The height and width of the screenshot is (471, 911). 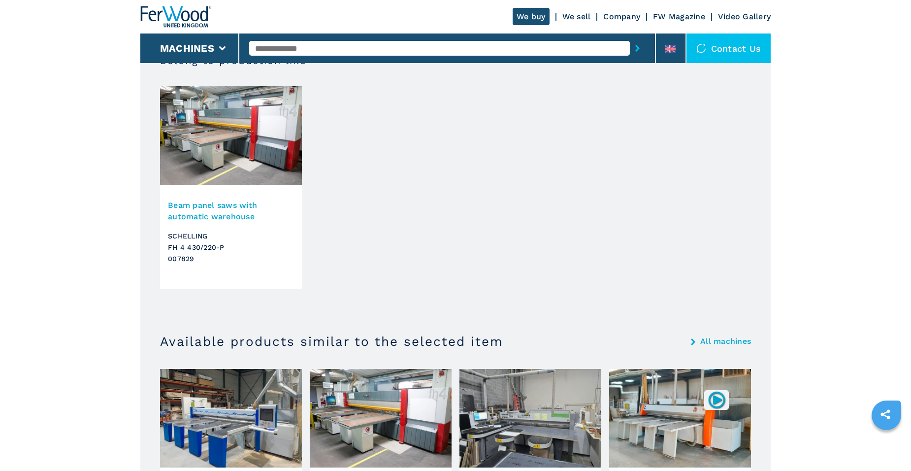 What do you see at coordinates (885, 414) in the screenshot?
I see `a: sharethis` at bounding box center [885, 414].